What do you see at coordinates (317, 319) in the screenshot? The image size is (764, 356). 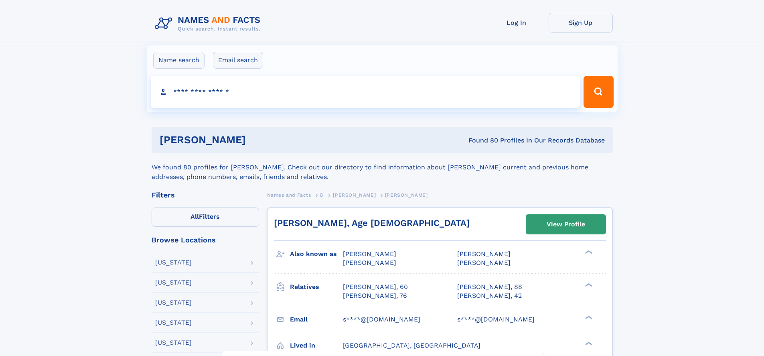 I see `h3: Email` at bounding box center [317, 319].